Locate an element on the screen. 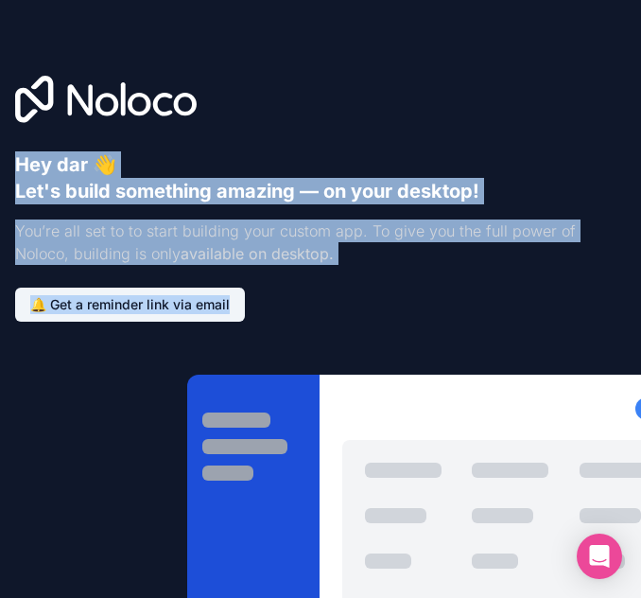  strong: available on desktop. is located at coordinates (257, 254).